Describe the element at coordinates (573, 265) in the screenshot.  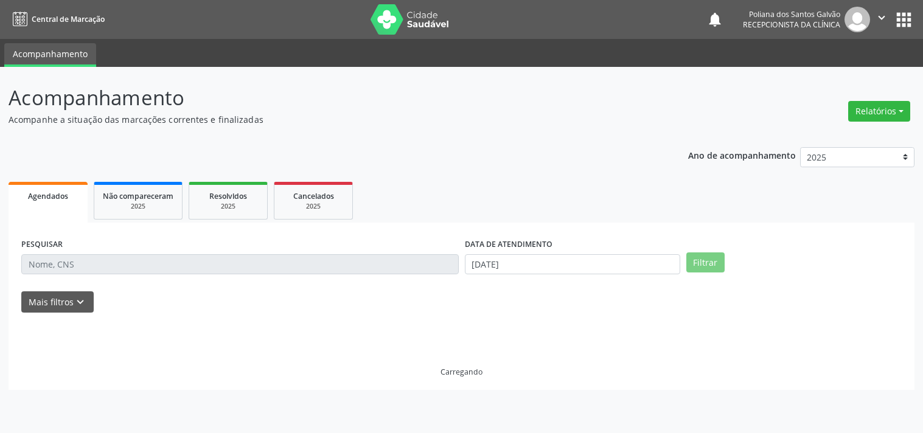
I see `input: Selecione um intervalo` at that location.